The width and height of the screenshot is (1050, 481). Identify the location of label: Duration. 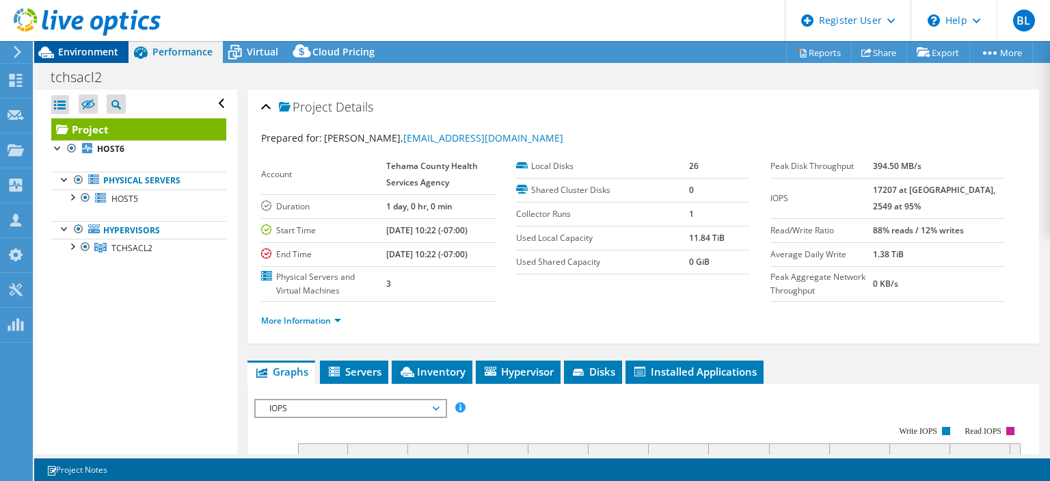
(323, 206).